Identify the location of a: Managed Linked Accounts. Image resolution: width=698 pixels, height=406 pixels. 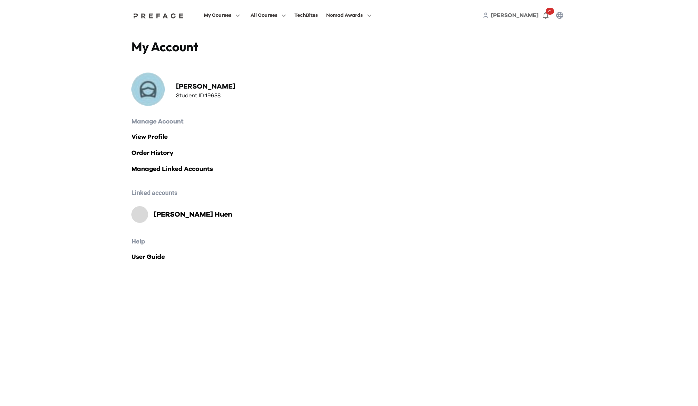
(349, 169).